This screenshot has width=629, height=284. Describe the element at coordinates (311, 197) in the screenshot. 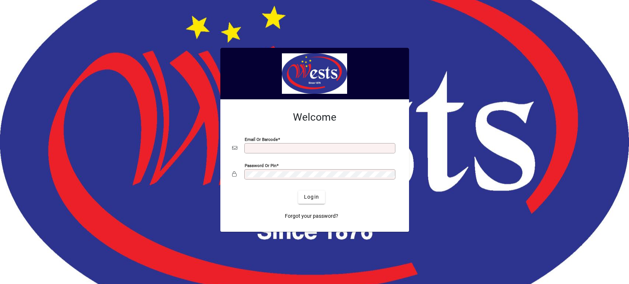

I see `button: Login` at that location.